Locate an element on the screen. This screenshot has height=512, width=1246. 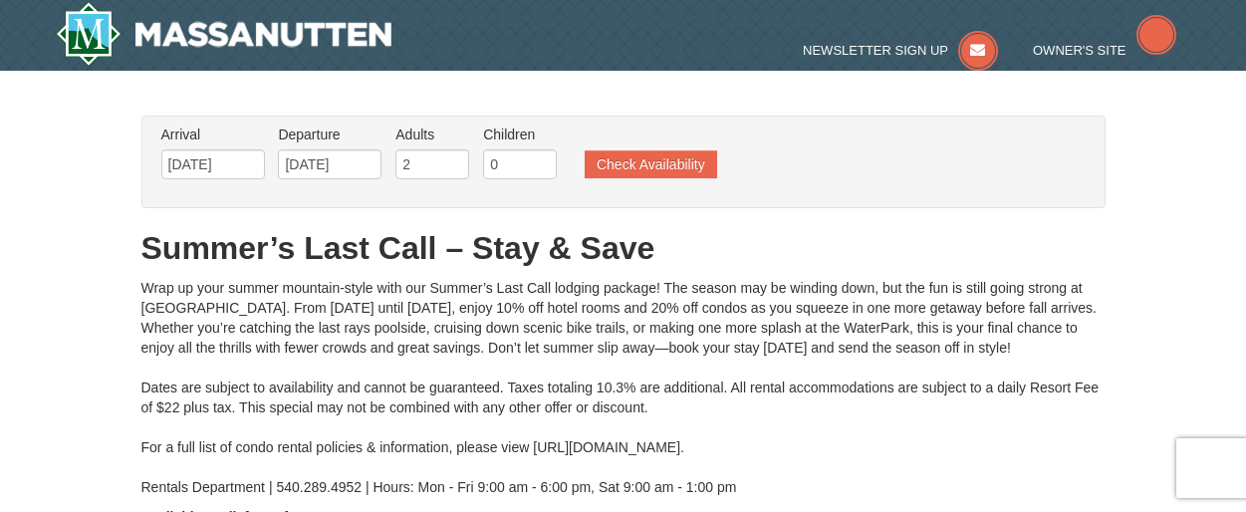
img: Massanutten Resort Logo is located at coordinates (224, 34).